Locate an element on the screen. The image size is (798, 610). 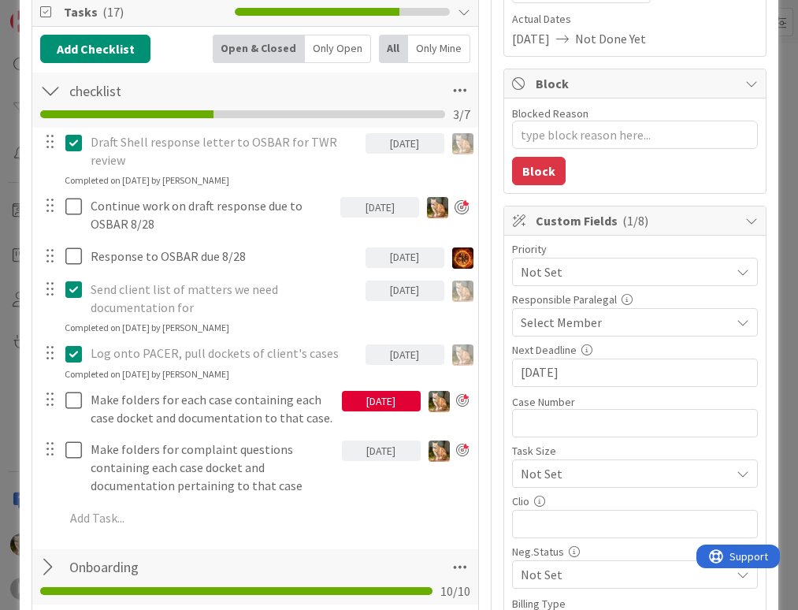
div: Neg.Status is located at coordinates (635, 552).